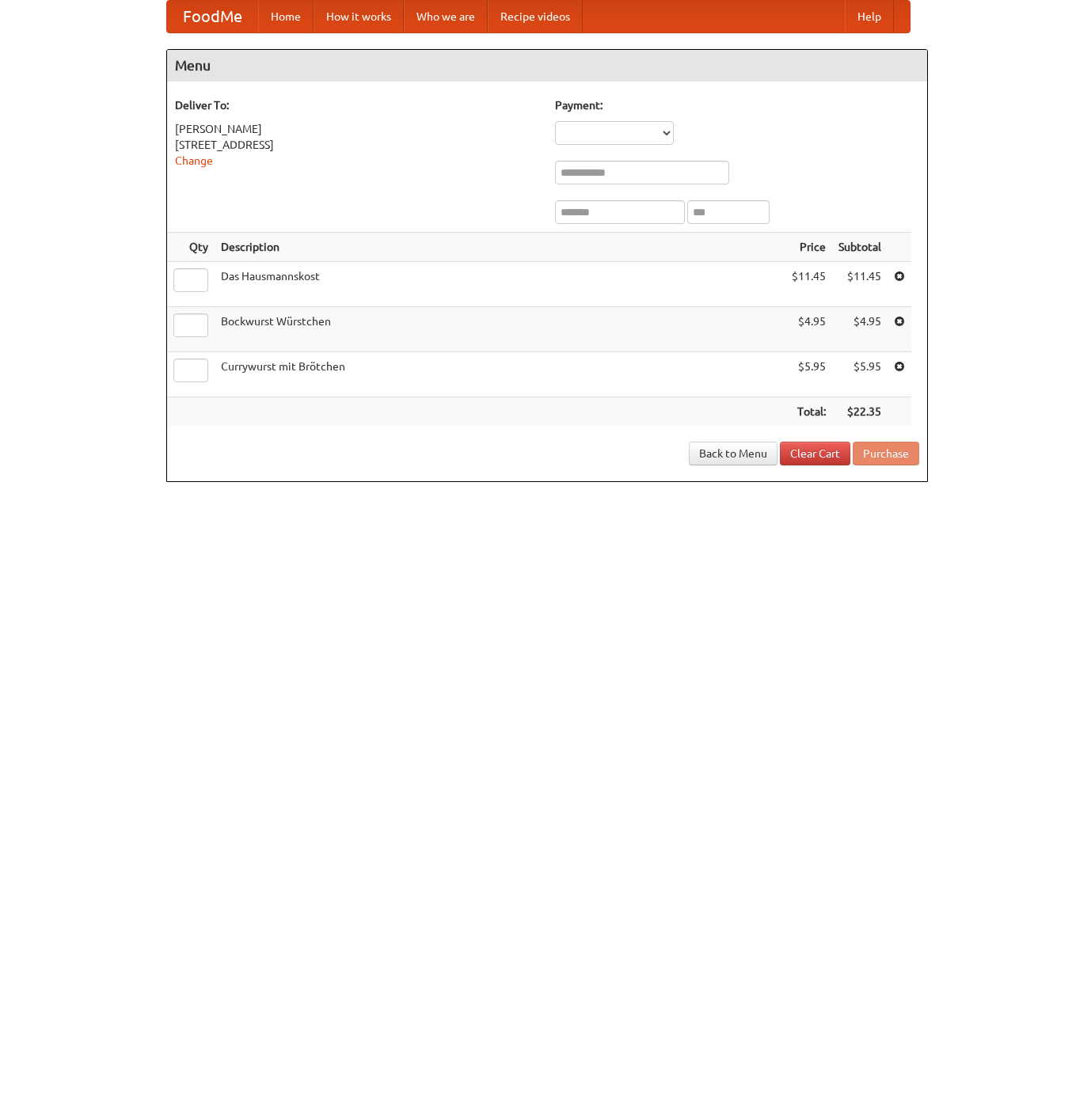  I want to click on th: Description, so click(499, 247).